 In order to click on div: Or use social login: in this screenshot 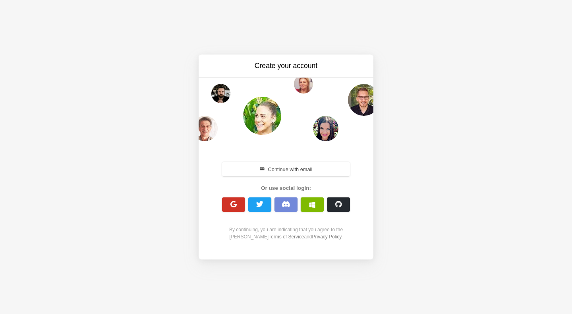, I will do `click(286, 188)`.